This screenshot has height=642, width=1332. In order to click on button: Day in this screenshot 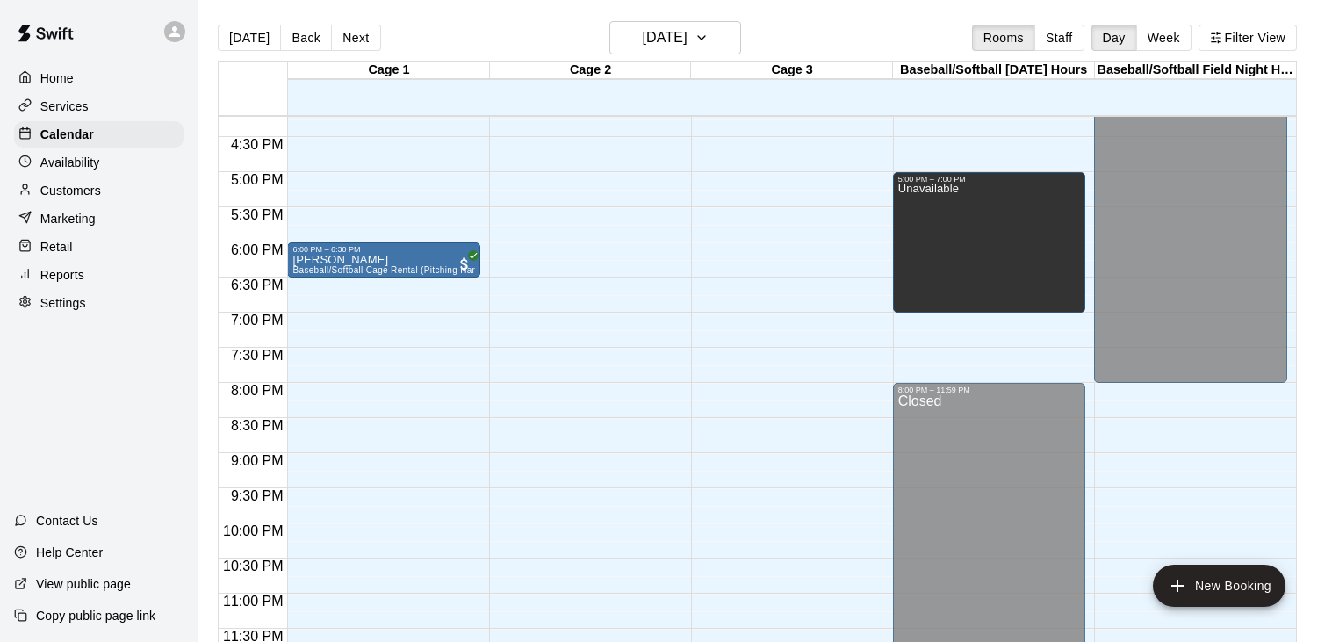, I will do `click(1114, 38)`.